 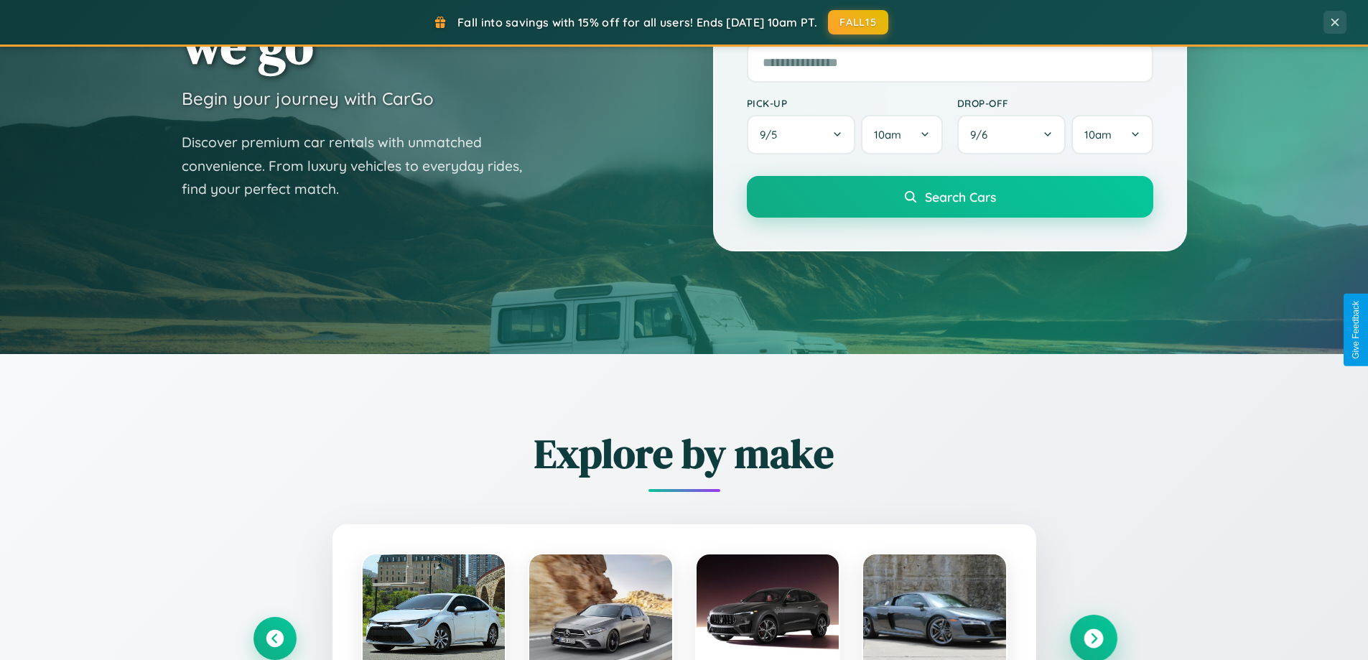 I want to click on label: Pick-up, so click(x=844, y=103).